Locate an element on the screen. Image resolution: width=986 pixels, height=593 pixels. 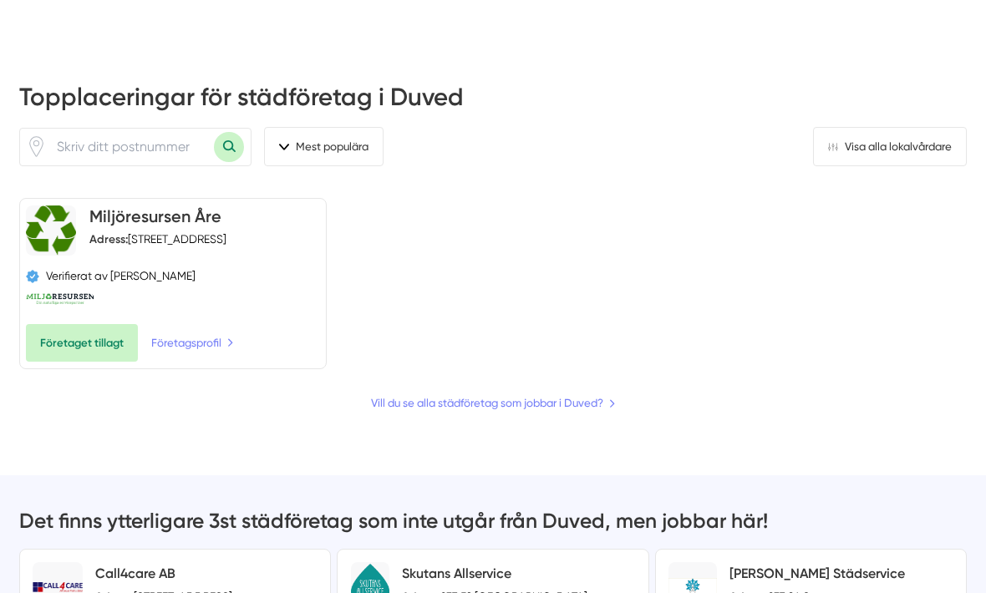
a: Vill du se alla städföretag som jobbar i Duved? is located at coordinates (493, 403).